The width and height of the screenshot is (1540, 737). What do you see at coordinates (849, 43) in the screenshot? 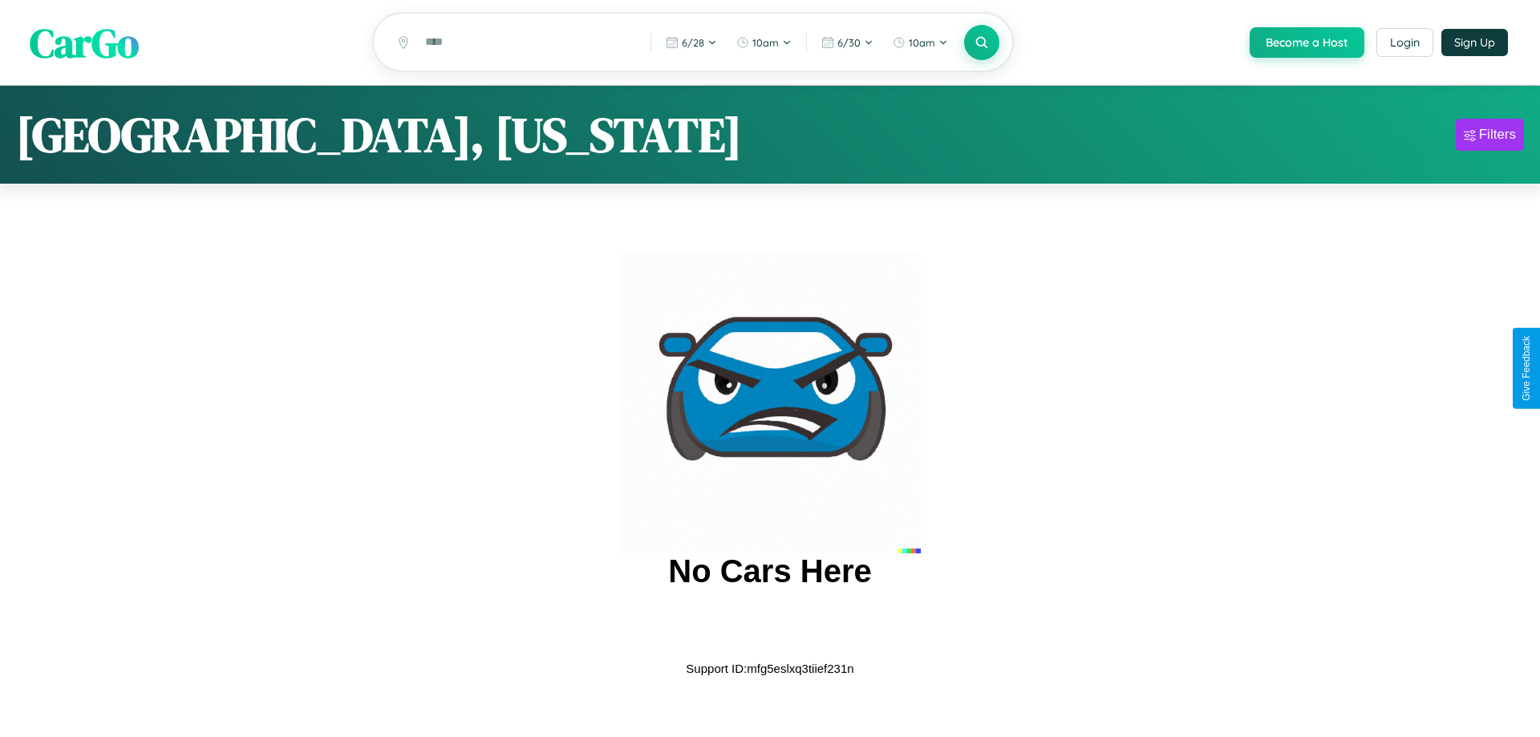
I see `span: 6 / 30` at bounding box center [849, 43].